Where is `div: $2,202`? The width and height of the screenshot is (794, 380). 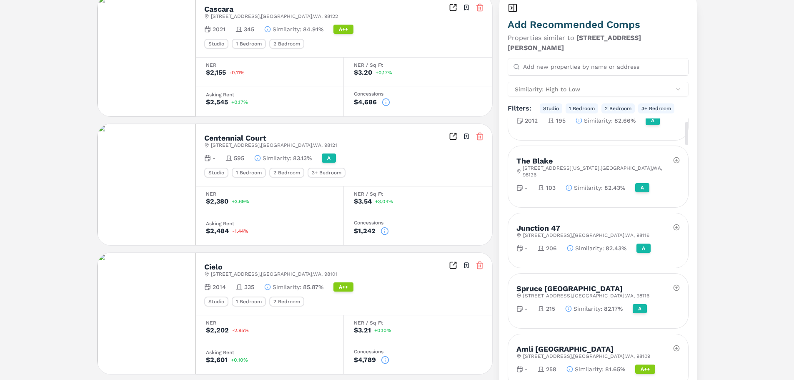
div: $2,202 is located at coordinates (217, 330).